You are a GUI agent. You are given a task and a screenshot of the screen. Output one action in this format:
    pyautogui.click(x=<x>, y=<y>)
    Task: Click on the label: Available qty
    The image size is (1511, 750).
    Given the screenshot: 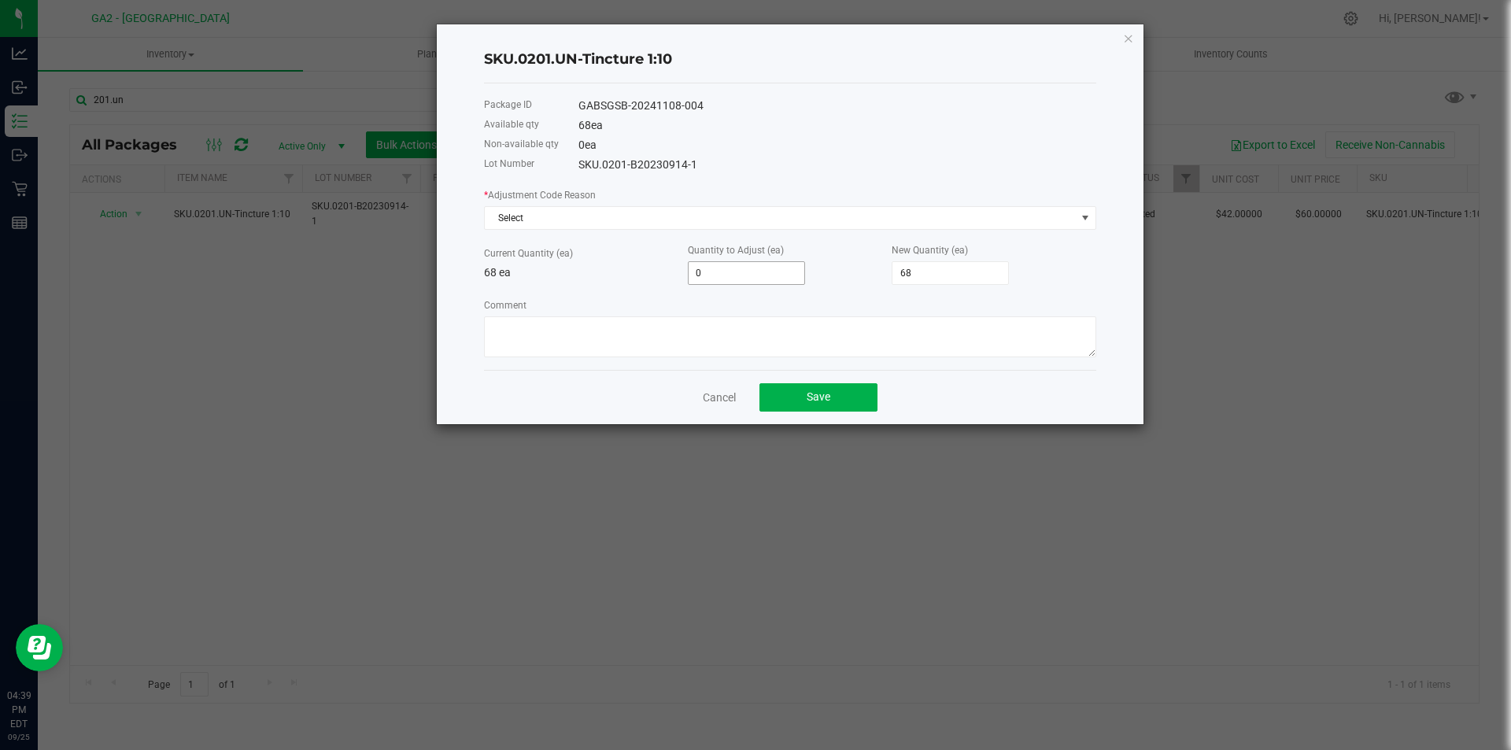 What is the action you would take?
    pyautogui.click(x=511, y=124)
    